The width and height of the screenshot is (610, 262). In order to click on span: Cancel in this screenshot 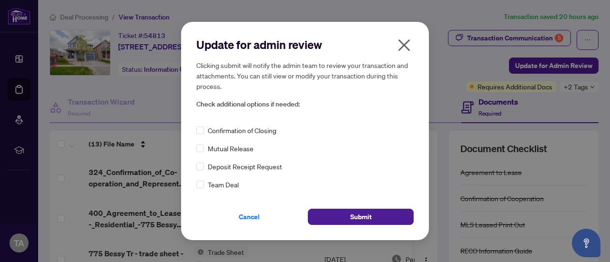, I will do `click(249, 217)`.